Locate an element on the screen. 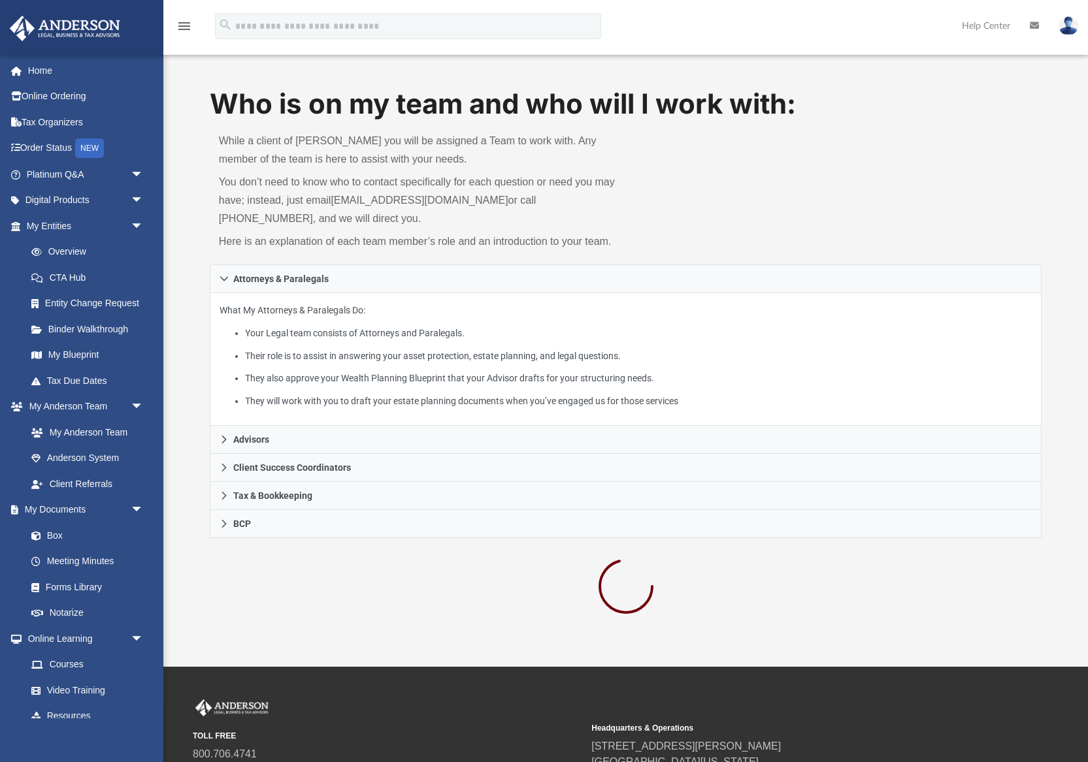 Image resolution: width=1088 pixels, height=762 pixels. a: Overview is located at coordinates (91, 252).